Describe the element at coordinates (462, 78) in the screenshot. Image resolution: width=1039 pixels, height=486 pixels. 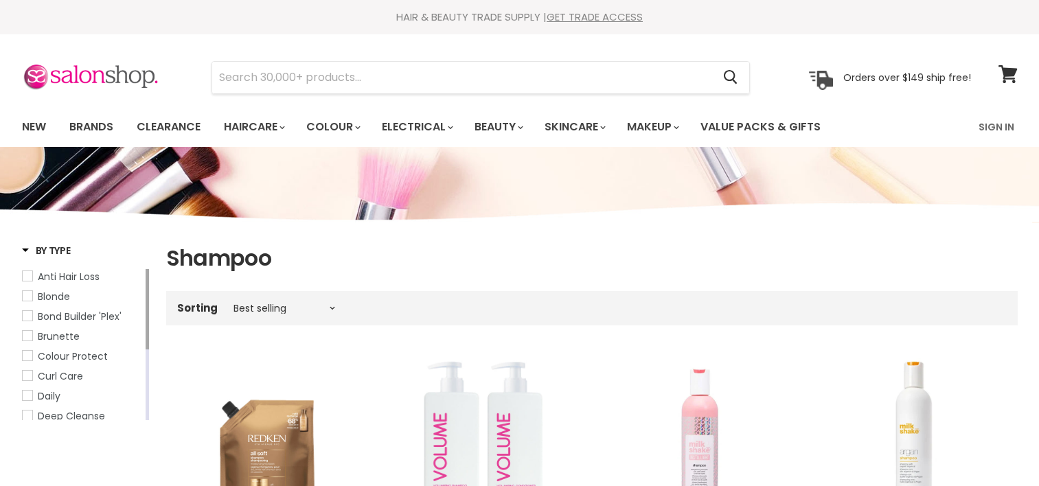
I see `input: Search` at that location.